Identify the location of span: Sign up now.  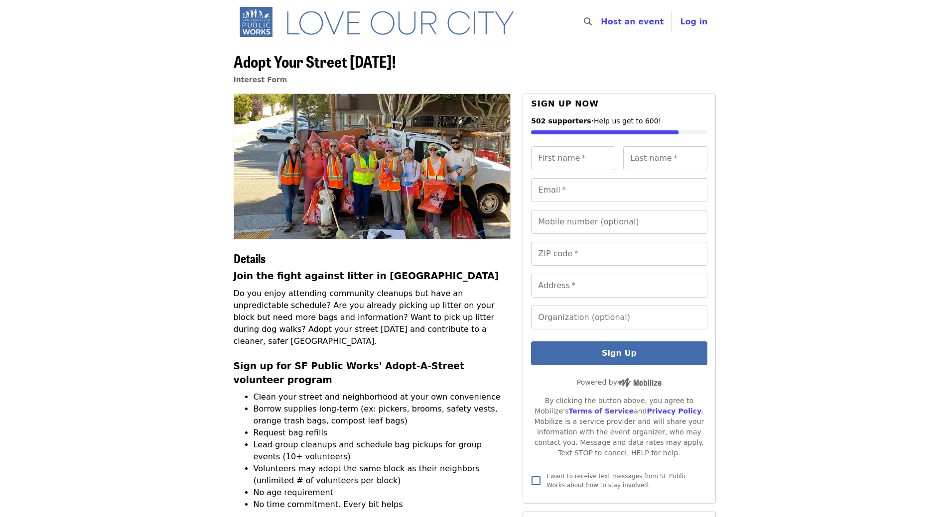
(565, 104).